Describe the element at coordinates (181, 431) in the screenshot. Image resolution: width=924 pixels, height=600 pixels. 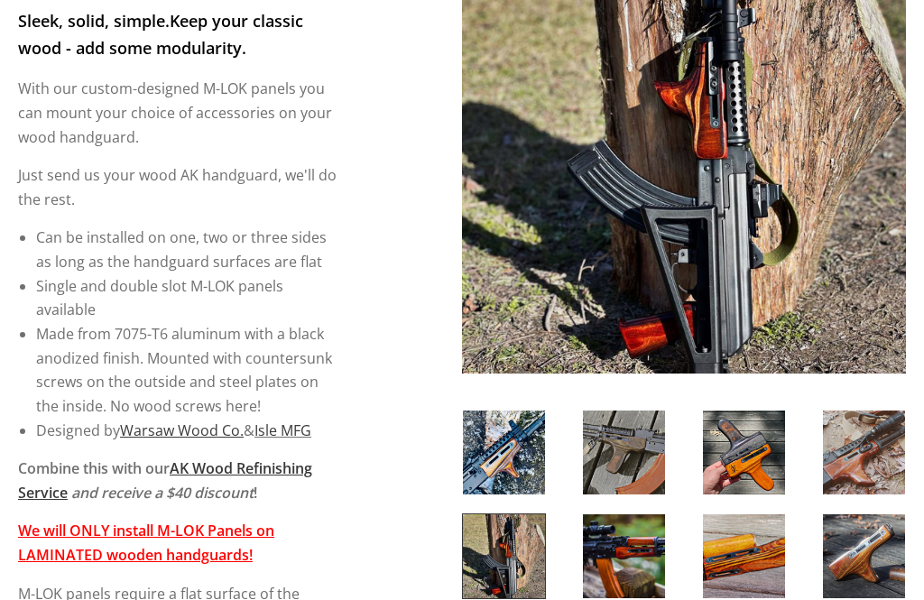
I see `u: Warsaw Wood Co.` at that location.